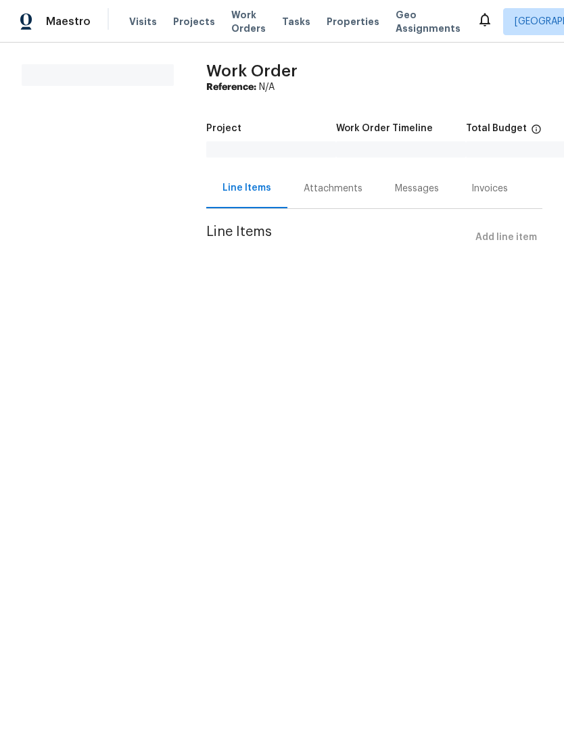  I want to click on div: Messages, so click(416, 189).